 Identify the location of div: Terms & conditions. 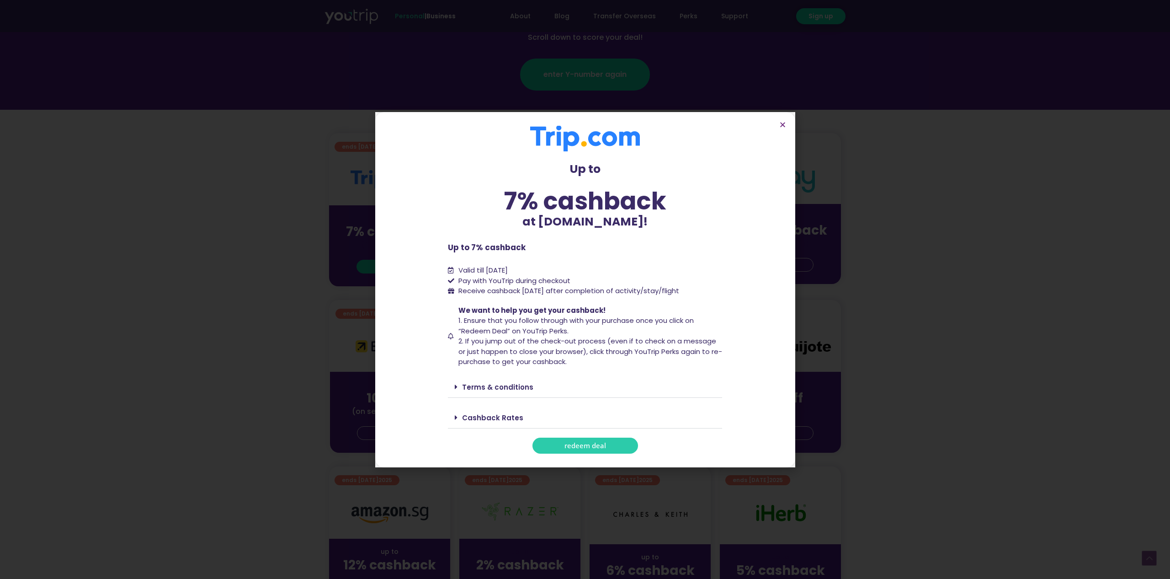
(585, 387).